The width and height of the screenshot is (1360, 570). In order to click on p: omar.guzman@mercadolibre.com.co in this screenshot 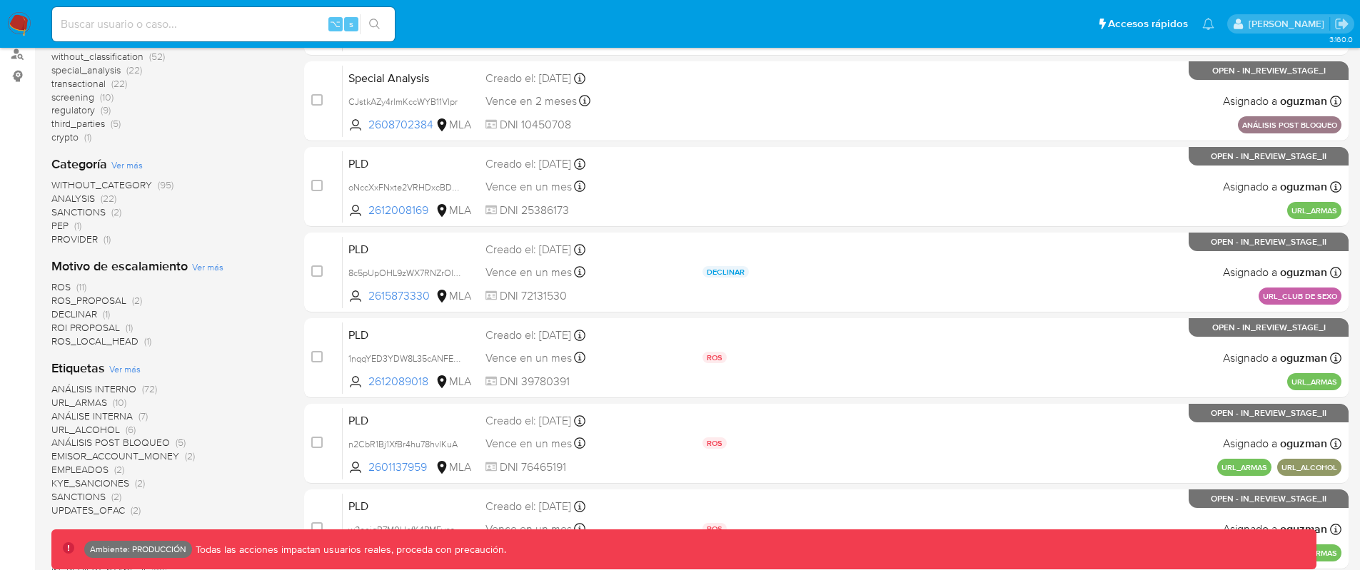, I will do `click(1289, 24)`.